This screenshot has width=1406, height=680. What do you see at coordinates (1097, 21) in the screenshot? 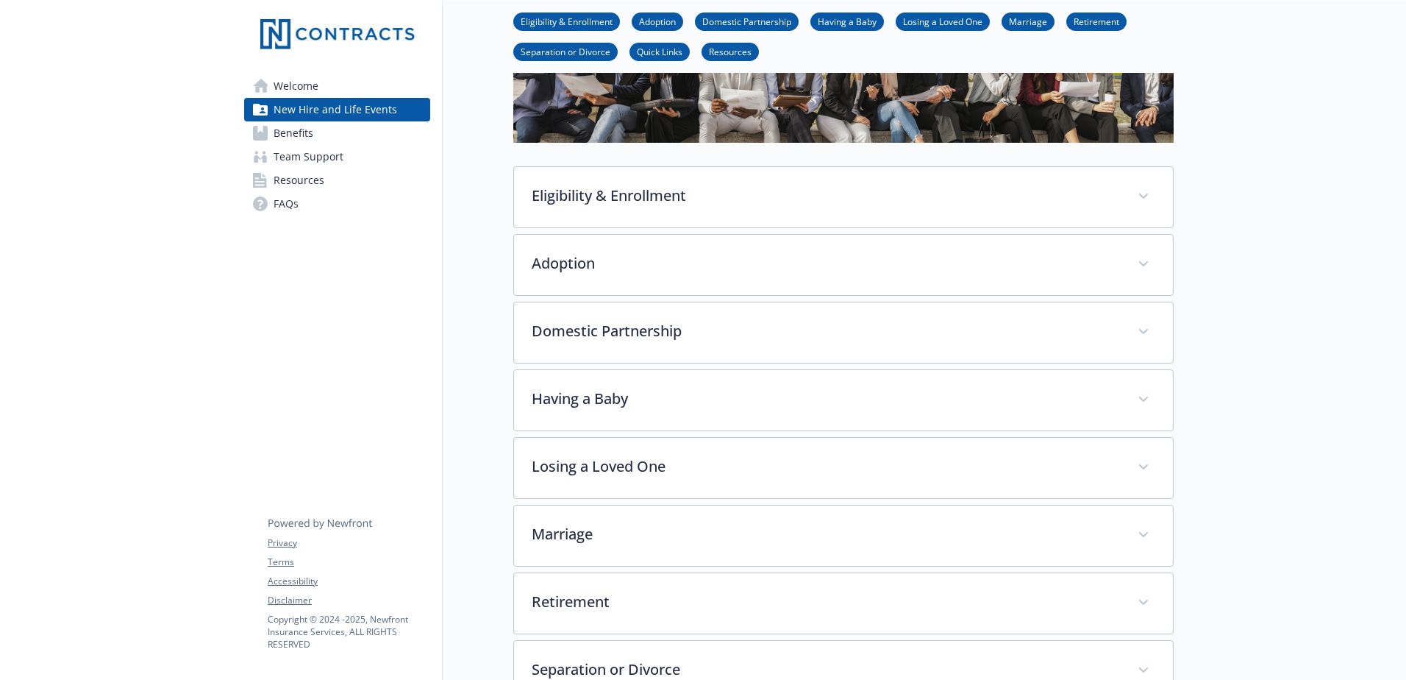
I see `a: Retirement` at bounding box center [1097, 21].